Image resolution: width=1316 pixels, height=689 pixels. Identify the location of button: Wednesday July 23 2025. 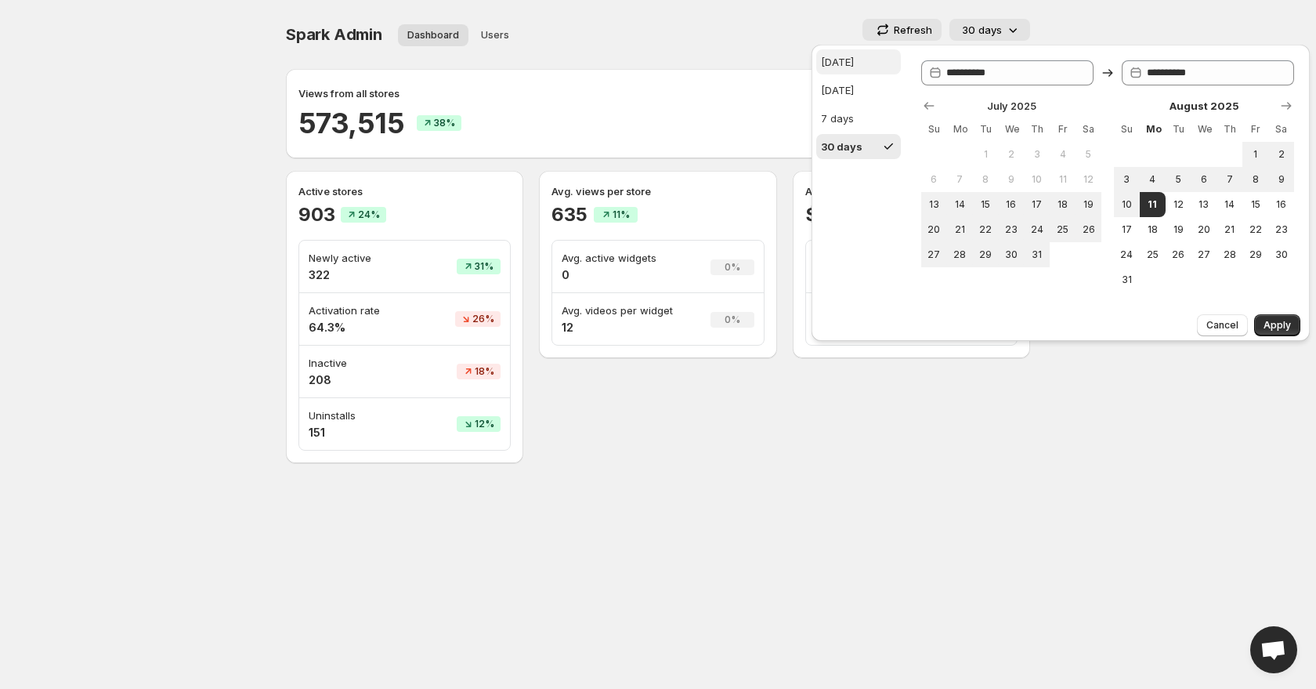
(1011, 230).